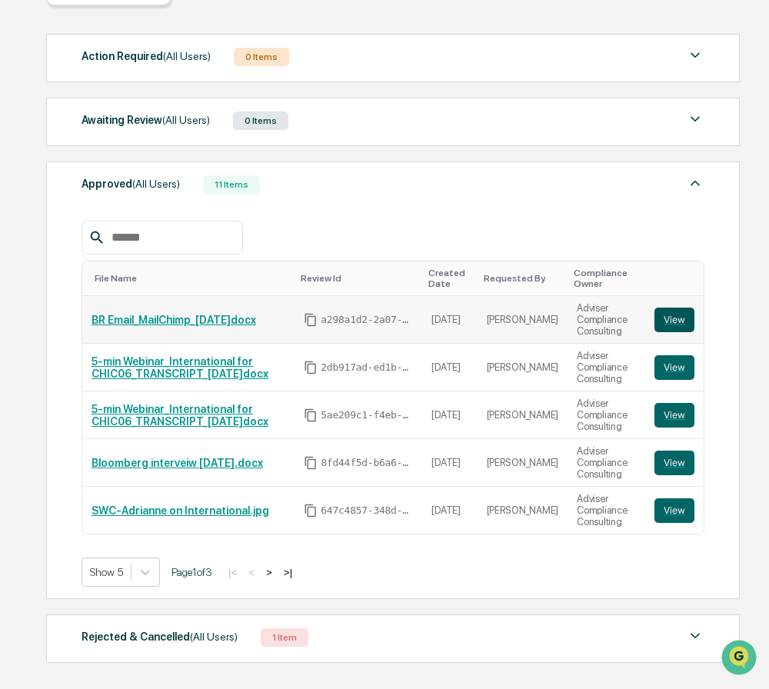 The image size is (769, 689). What do you see at coordinates (367, 463) in the screenshot?
I see `span: 8fd44f5d-b6a6-472e-b0e9-cb7e887d0a77` at bounding box center [367, 463].